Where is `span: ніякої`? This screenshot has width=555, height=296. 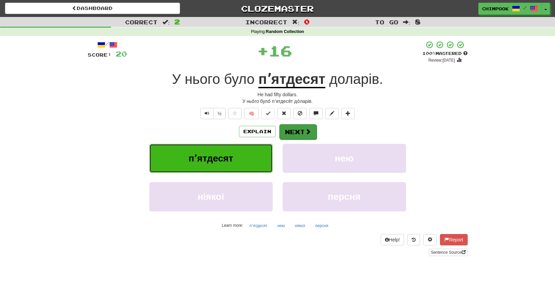 span: ніякої is located at coordinates (211, 197).